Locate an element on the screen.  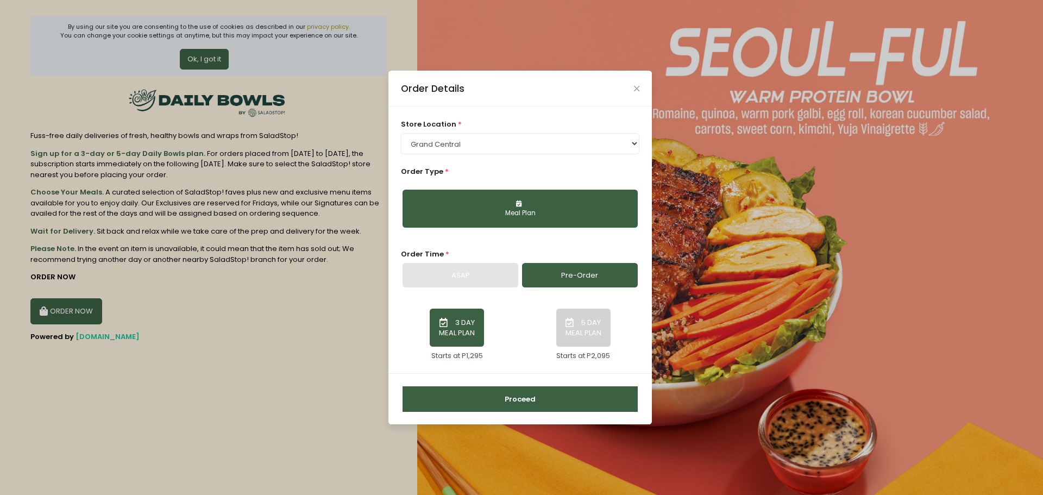
a: Pre-Order is located at coordinates (579, 275).